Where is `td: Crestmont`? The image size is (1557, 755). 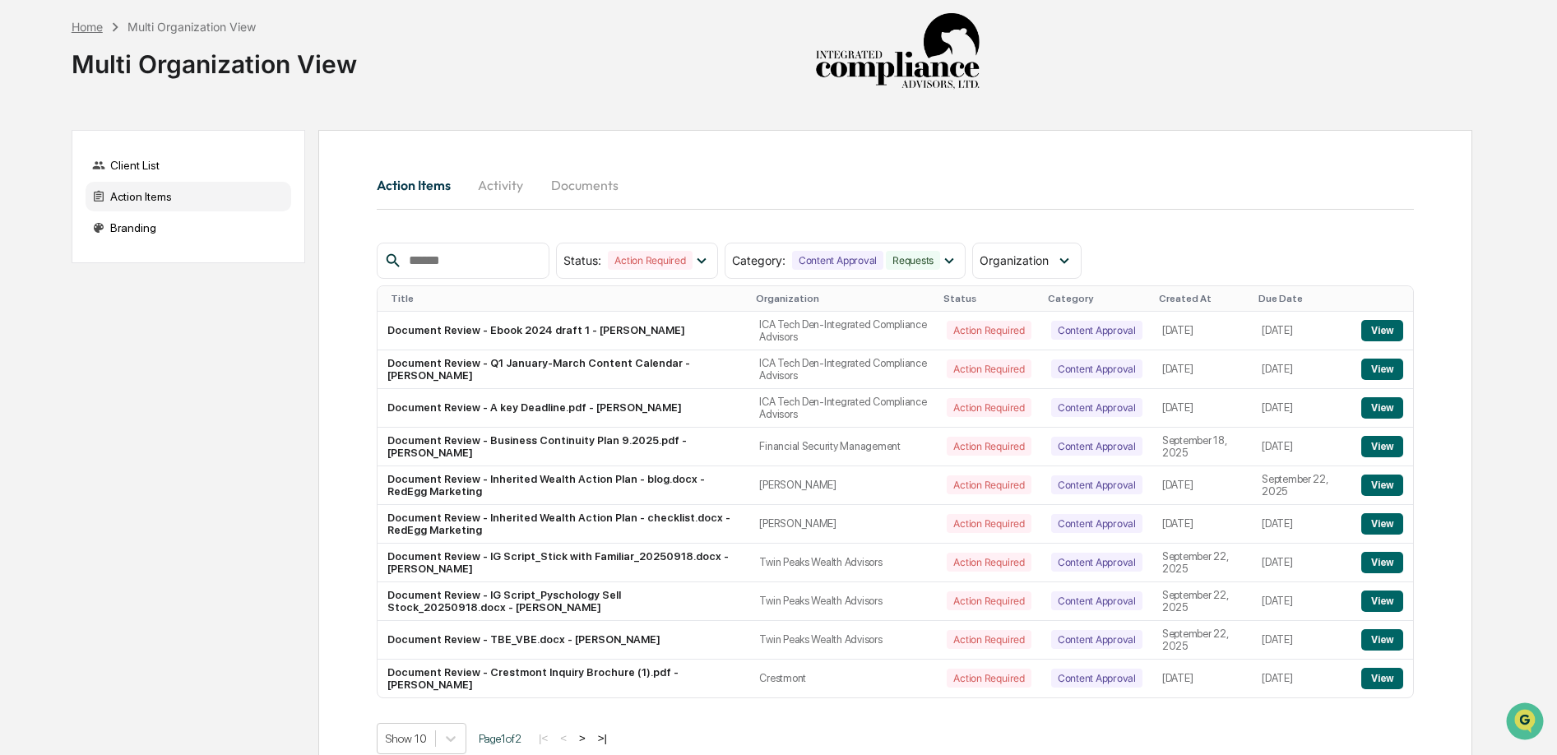 td: Crestmont is located at coordinates (843, 679).